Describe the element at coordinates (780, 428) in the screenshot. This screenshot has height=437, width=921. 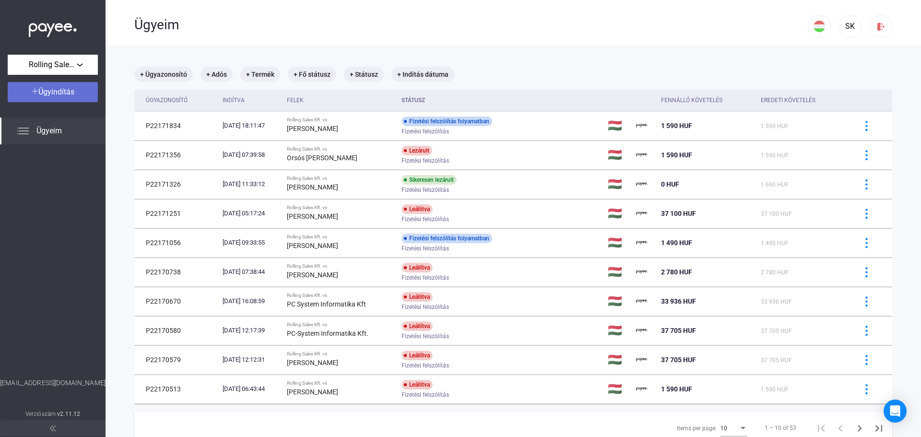
I see `div: 1 – 10 of 53` at that location.